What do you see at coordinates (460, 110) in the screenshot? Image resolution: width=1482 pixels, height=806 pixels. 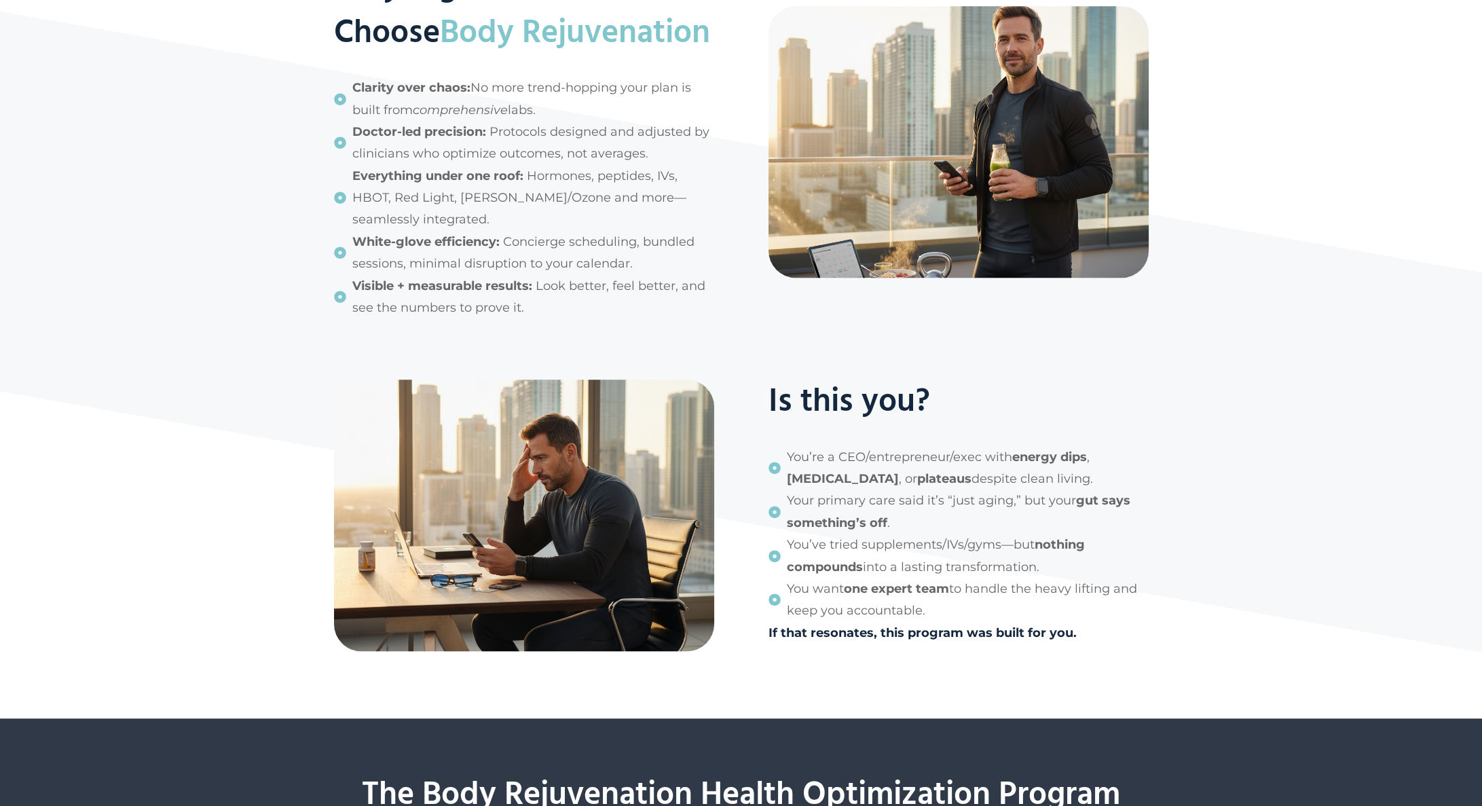 I see `em: comprehensive` at bounding box center [460, 110].